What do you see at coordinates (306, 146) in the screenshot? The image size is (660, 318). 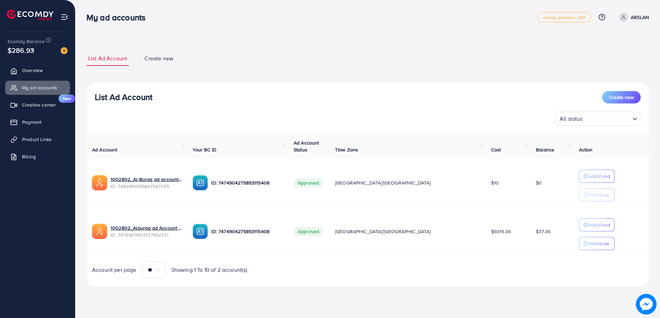 I see `span: Ad Account Status` at bounding box center [306, 146].